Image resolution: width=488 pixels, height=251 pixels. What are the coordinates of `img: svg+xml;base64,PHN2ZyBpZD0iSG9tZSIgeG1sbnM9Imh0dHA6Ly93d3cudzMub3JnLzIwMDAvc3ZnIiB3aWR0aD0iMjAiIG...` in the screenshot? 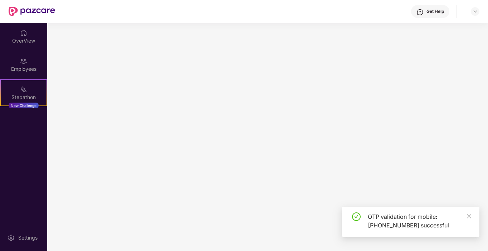 It's located at (24, 33).